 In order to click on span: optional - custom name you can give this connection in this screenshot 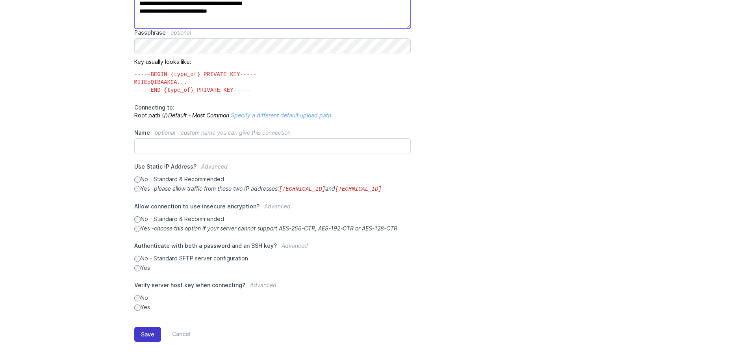, I will do `click(222, 132)`.